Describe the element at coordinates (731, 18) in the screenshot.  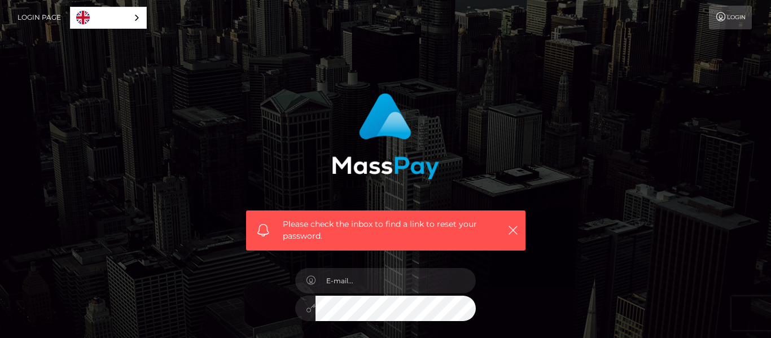
I see `a: Login` at that location.